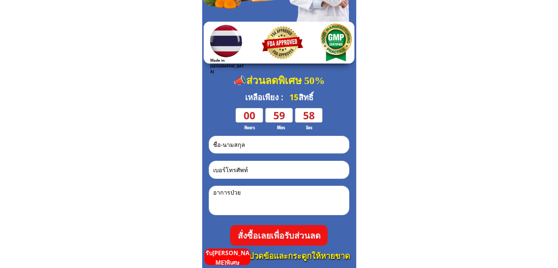  I want to click on h3: 📣ส่วนลดพิเศษ 50%, so click(279, 81).